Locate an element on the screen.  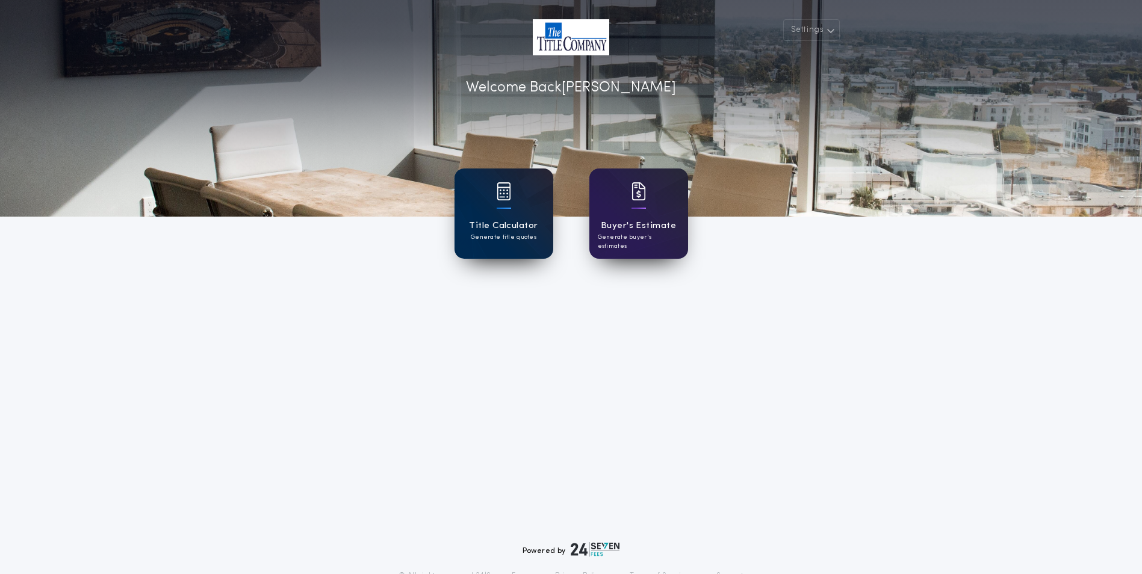
button: Settings is located at coordinates (812, 30).